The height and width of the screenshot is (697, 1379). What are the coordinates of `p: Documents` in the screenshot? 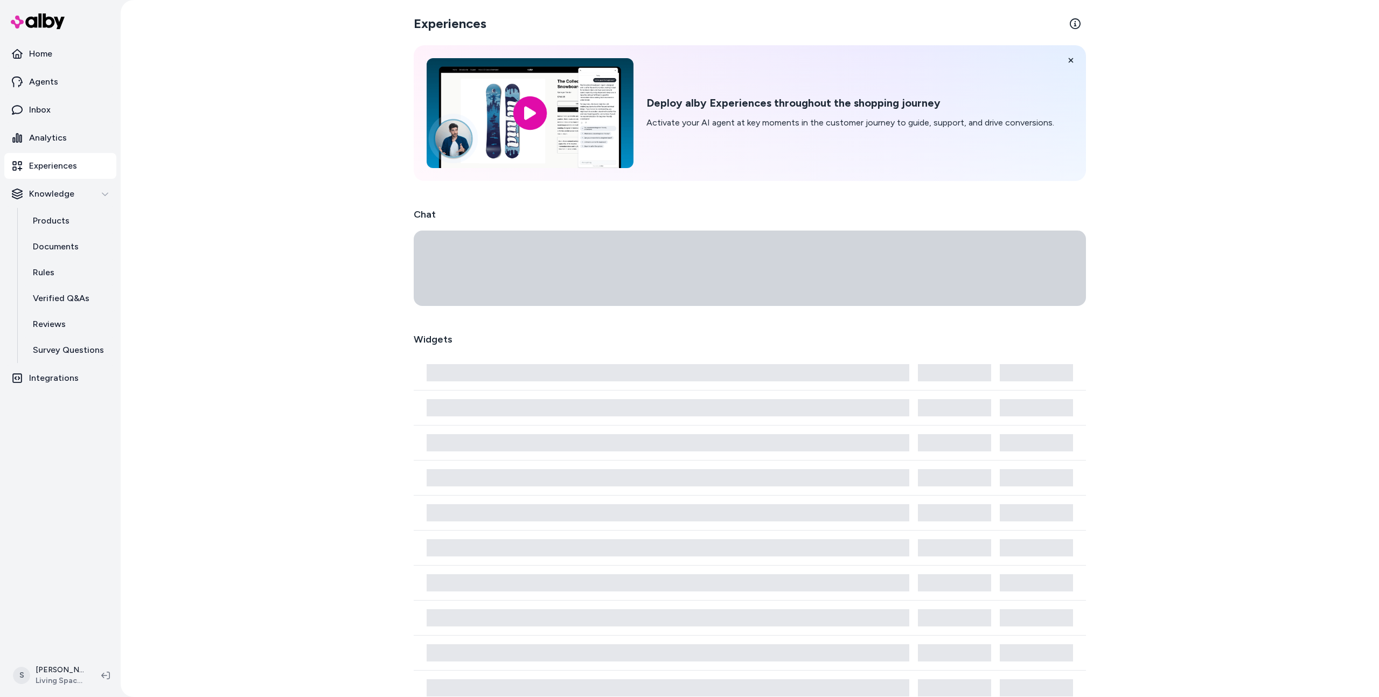 It's located at (55, 247).